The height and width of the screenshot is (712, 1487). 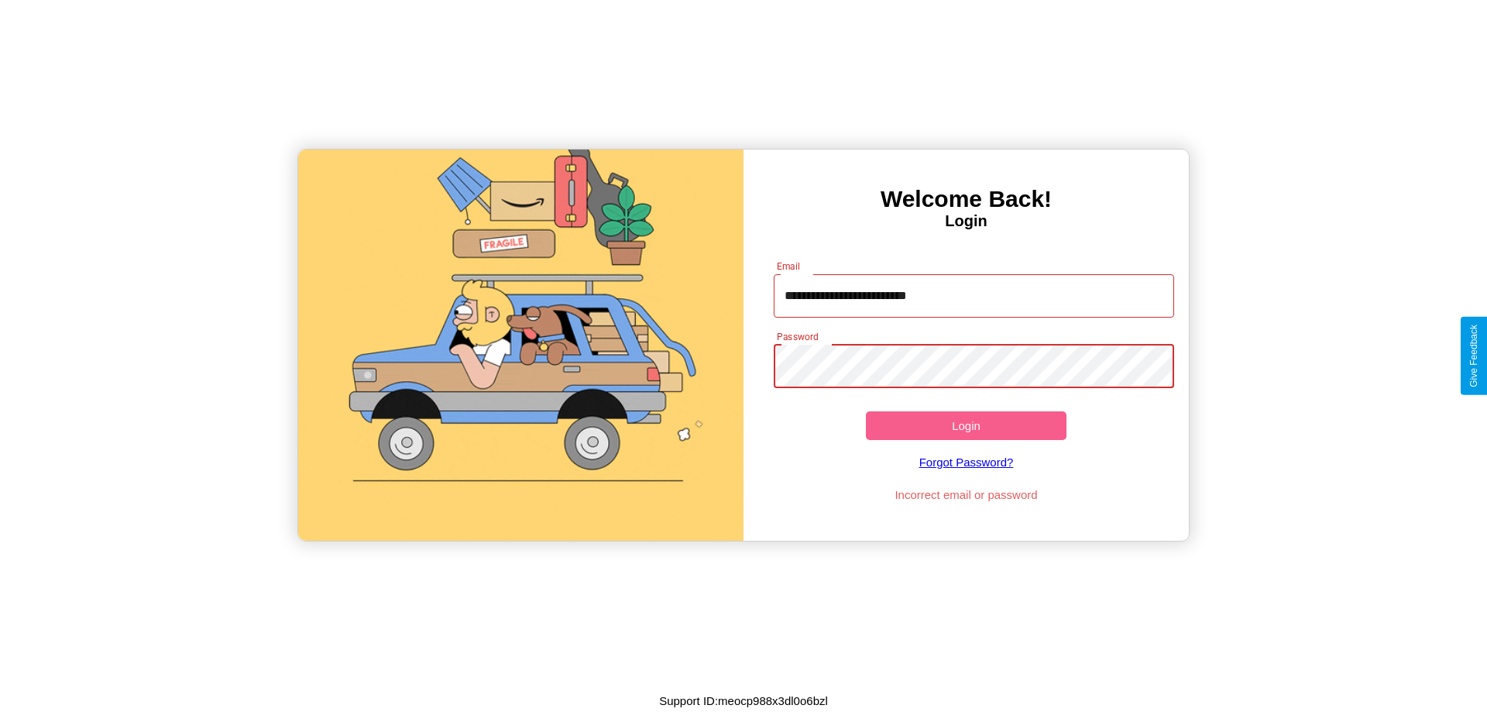 I want to click on button: Login, so click(x=966, y=425).